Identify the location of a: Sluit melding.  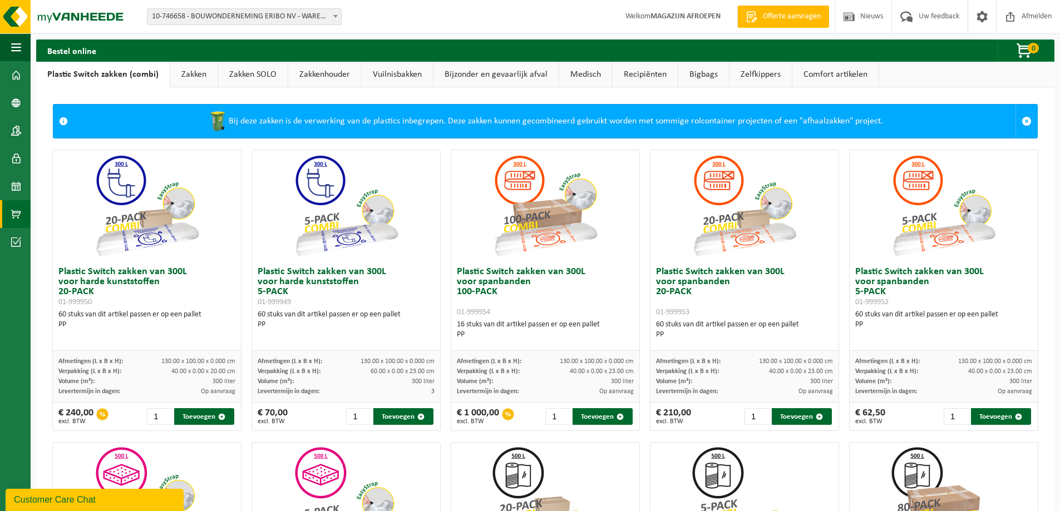
(1026, 121).